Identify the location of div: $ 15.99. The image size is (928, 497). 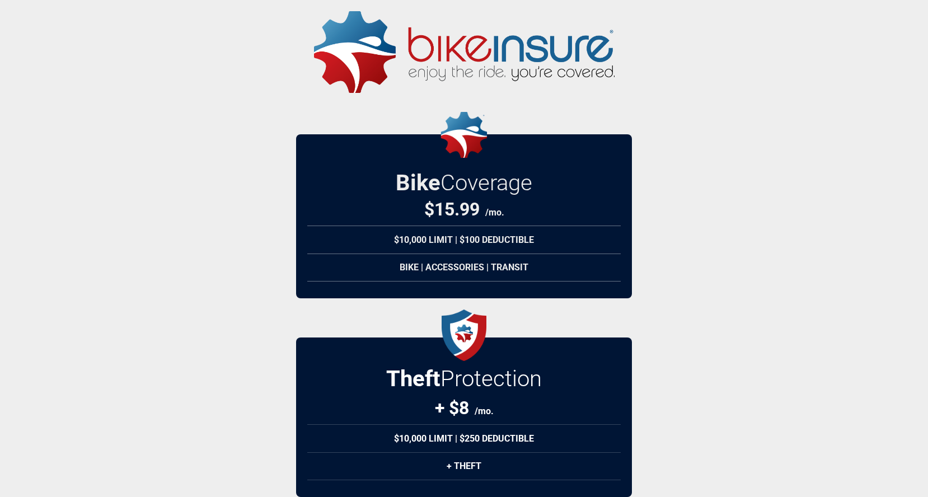
(464, 209).